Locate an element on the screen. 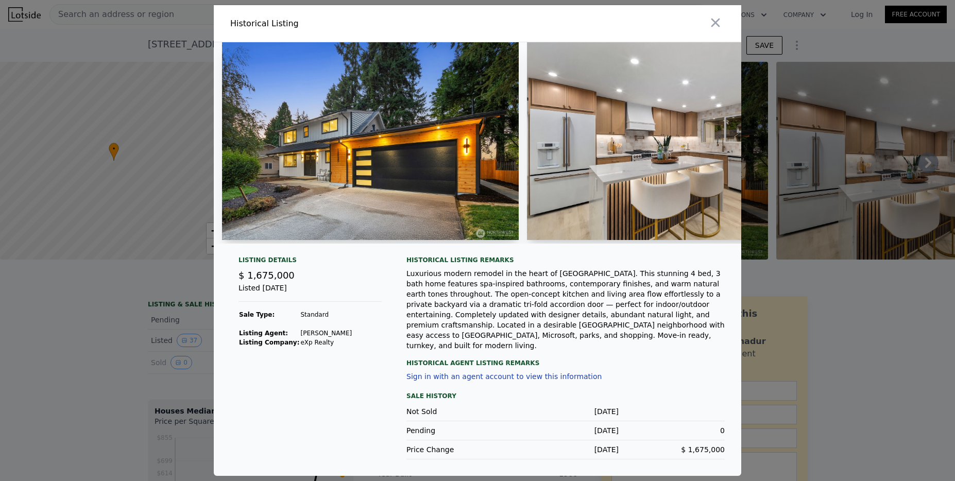 The image size is (955, 481). div: Price Change is located at coordinates (459, 450).